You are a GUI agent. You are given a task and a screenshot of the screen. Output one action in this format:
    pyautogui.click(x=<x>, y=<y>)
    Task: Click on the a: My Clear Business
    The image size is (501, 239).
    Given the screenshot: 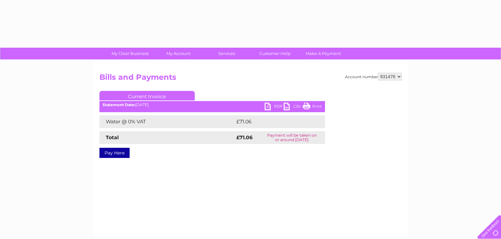 What is the action you would take?
    pyautogui.click(x=130, y=53)
    